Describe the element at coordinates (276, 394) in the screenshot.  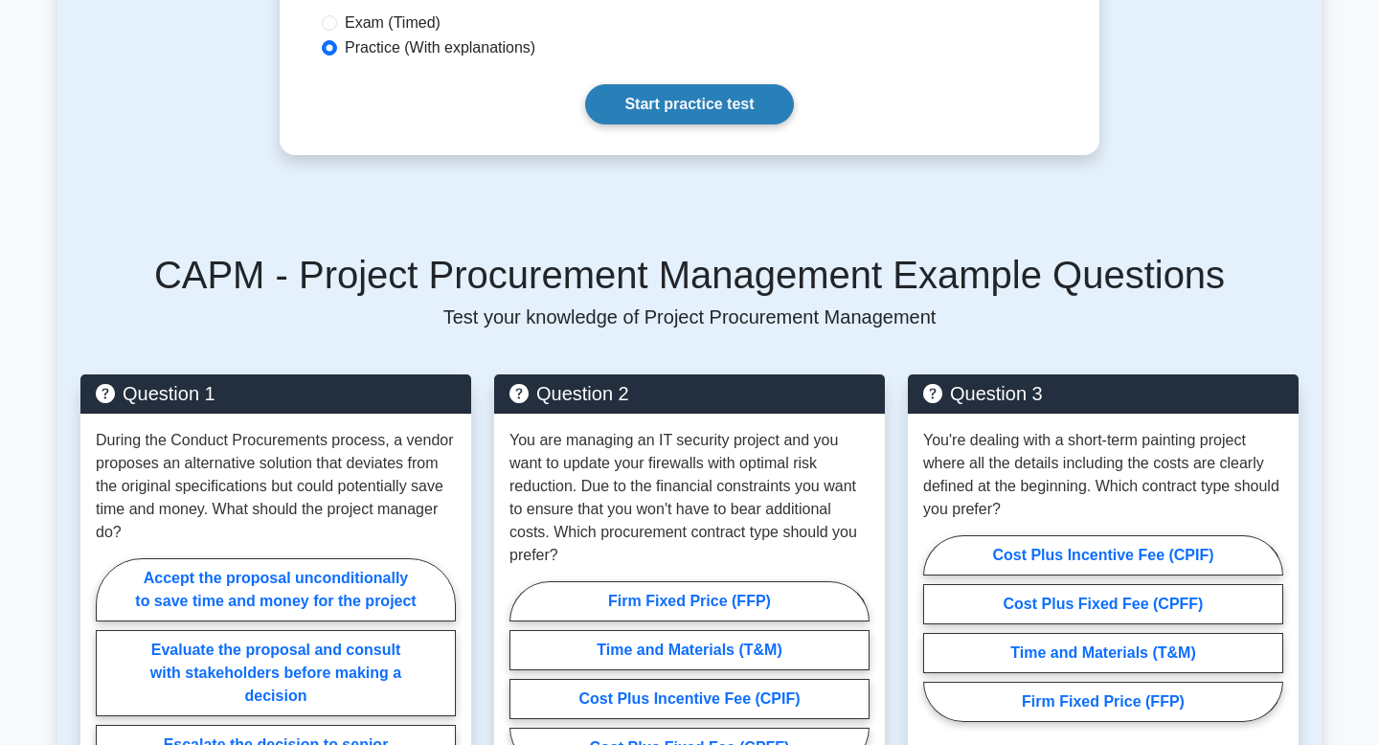
I see `h5: Question 1` at that location.